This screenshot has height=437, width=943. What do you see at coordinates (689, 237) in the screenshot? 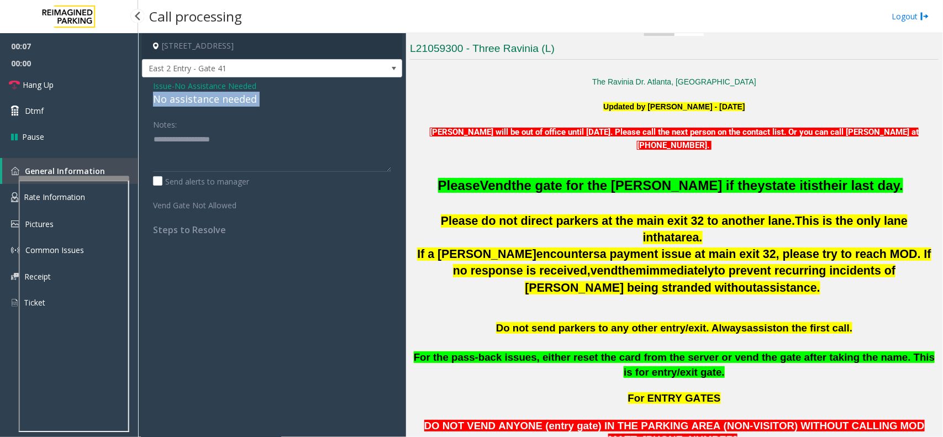
I see `span: area.` at bounding box center [689, 237].